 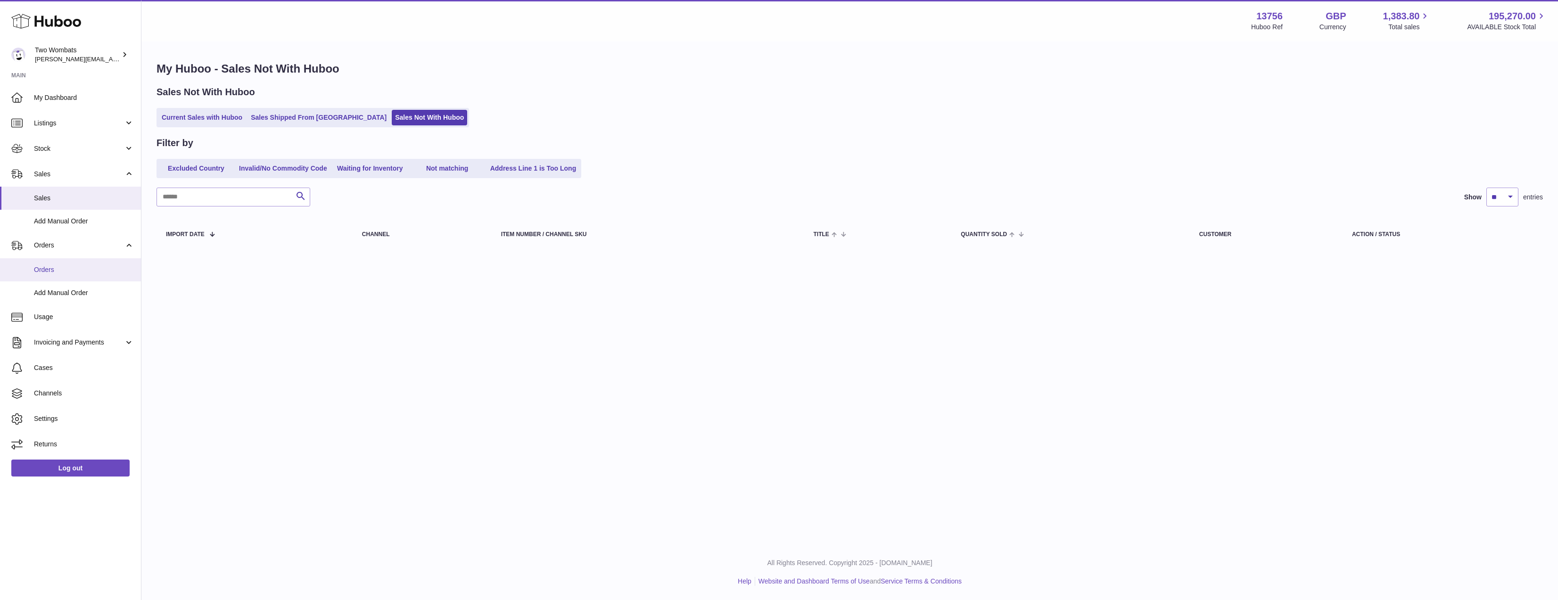 What do you see at coordinates (1506, 21) in the screenshot?
I see `a: 195,270.00 AVAILABLE Stock Total` at bounding box center [1506, 21].